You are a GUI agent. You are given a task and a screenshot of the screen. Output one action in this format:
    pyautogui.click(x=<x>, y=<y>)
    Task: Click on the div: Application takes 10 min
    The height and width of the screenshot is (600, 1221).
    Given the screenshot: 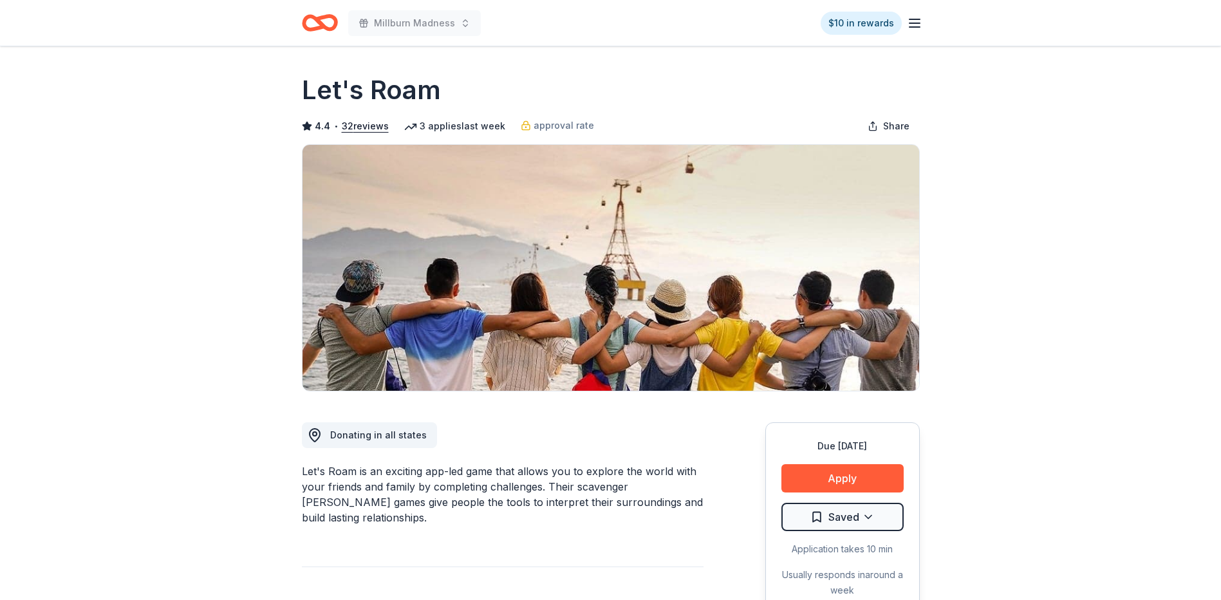 What is the action you would take?
    pyautogui.click(x=842, y=549)
    